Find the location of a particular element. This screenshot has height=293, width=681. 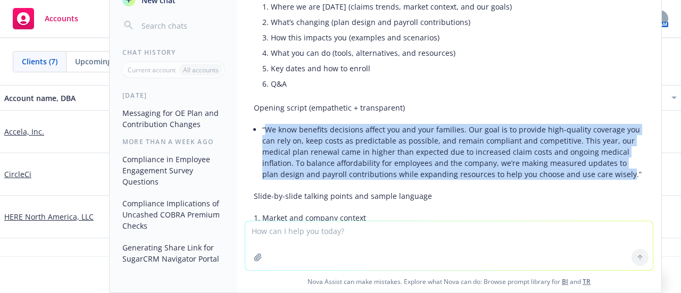

p: Current account is located at coordinates (152, 70).